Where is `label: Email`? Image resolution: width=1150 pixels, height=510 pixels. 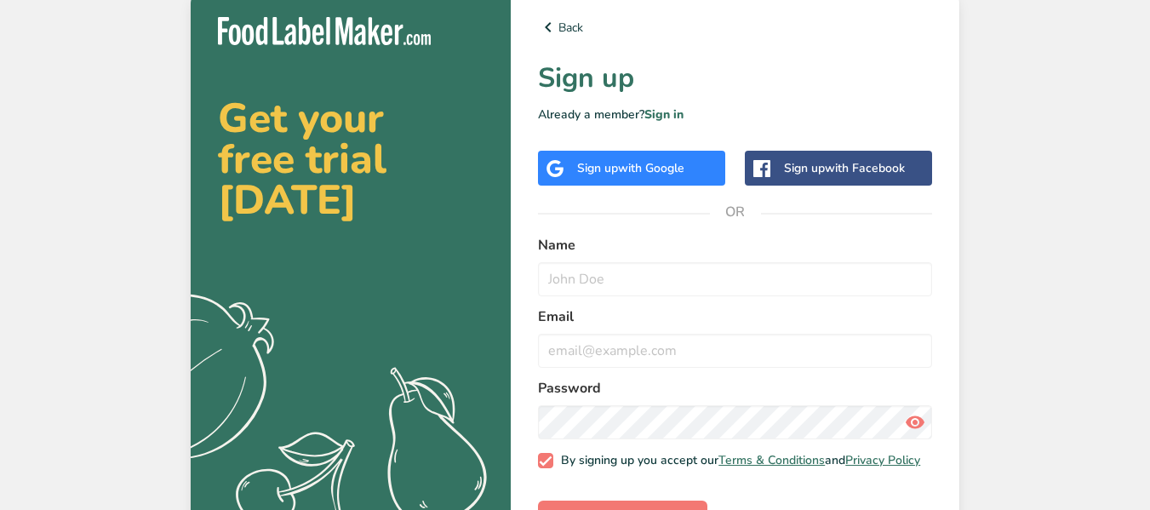
label: Email is located at coordinates (734, 317).